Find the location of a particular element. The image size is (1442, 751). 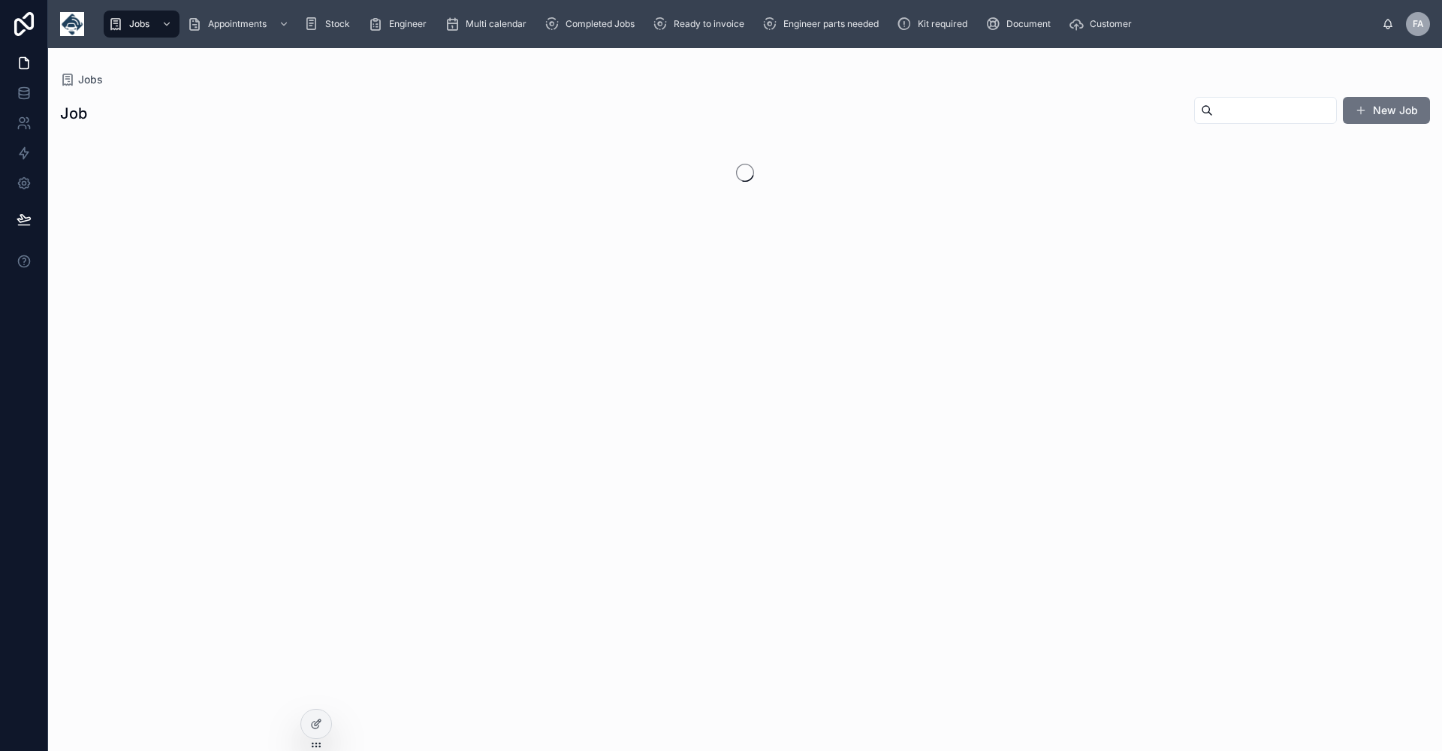

button: New Job is located at coordinates (1387, 110).